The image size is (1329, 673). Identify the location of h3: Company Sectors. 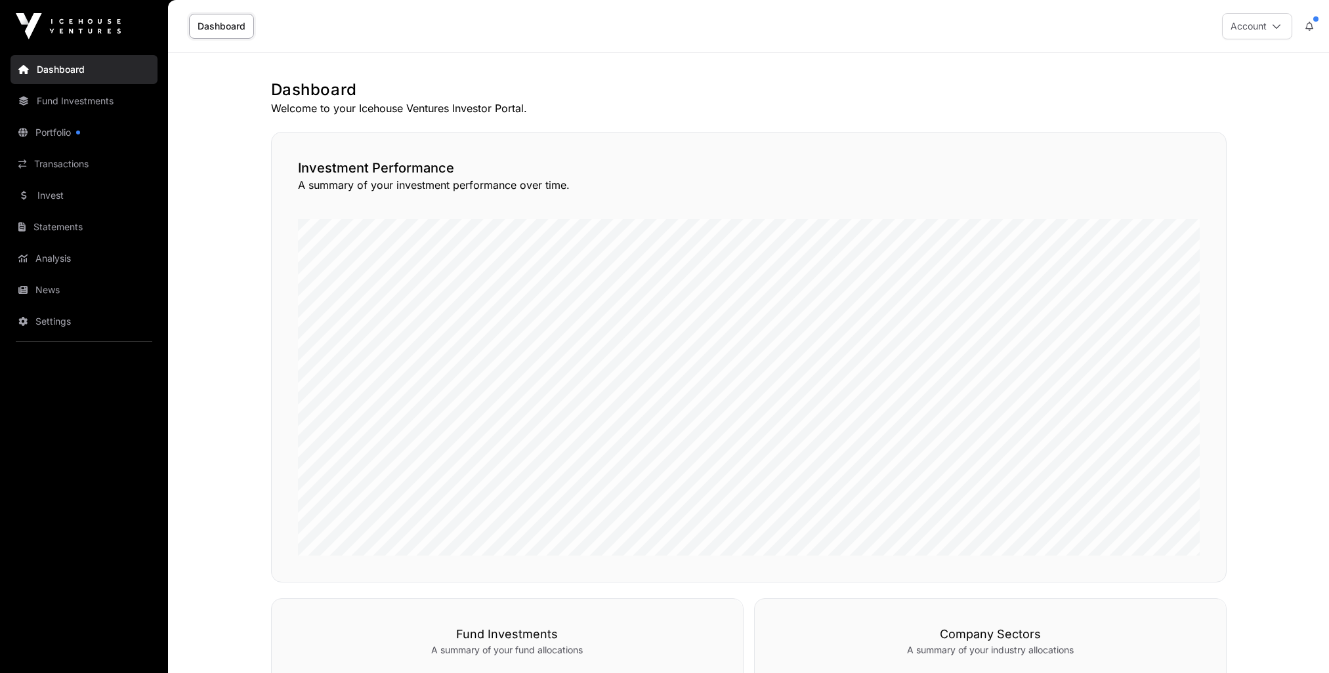
(990, 635).